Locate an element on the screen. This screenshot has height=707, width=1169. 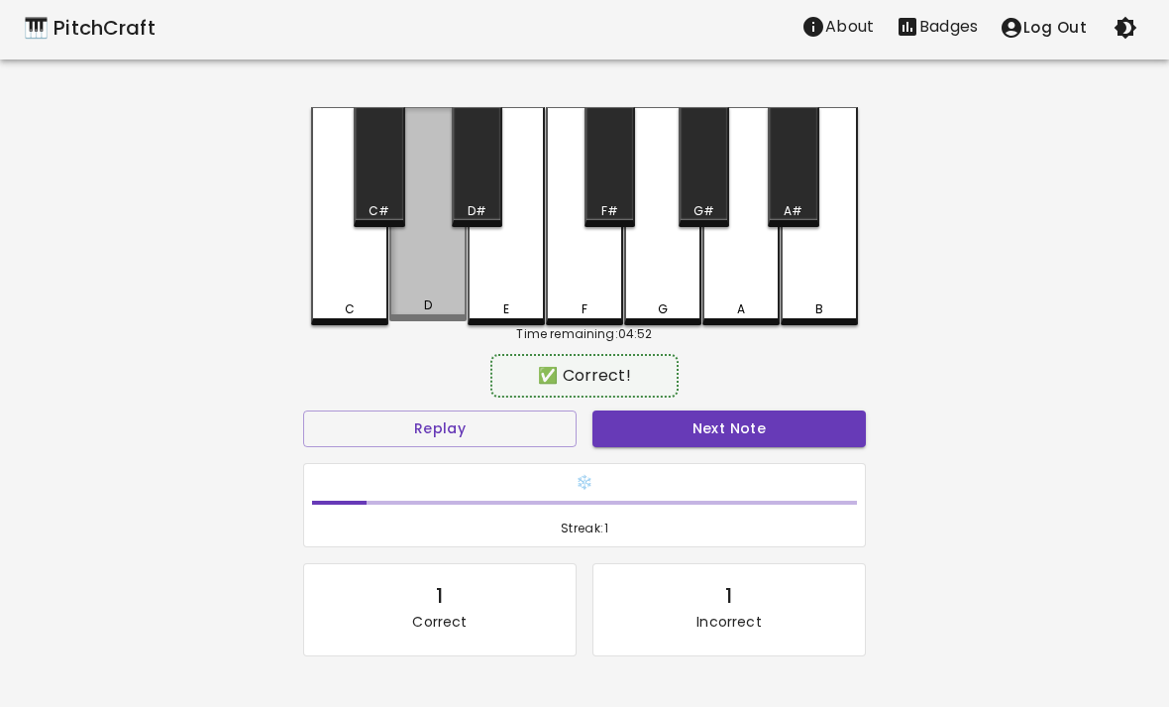
div: A is located at coordinates (741, 309).